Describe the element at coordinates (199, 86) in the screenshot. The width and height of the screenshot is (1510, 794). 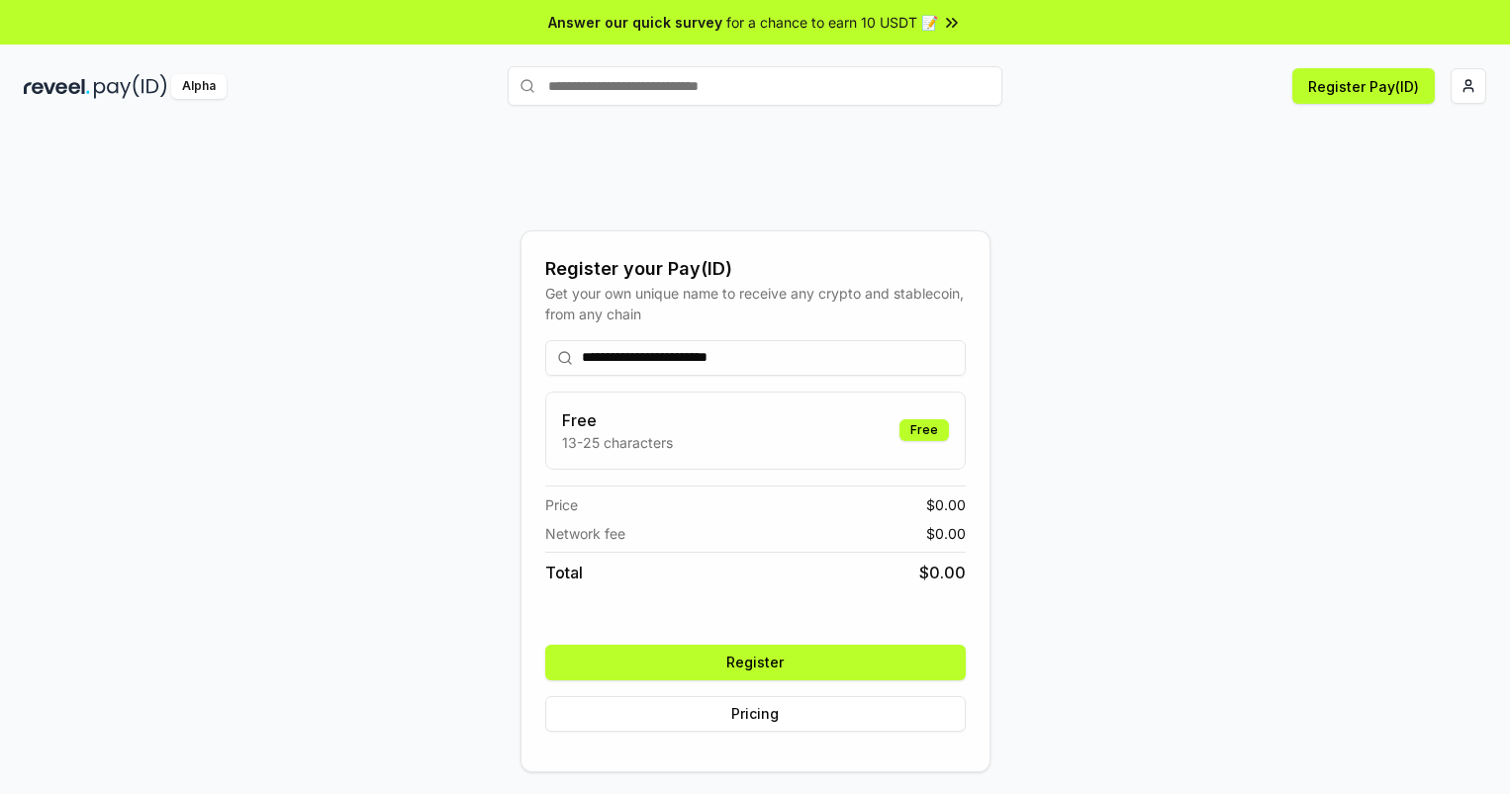
I see `div: Alpha` at that location.